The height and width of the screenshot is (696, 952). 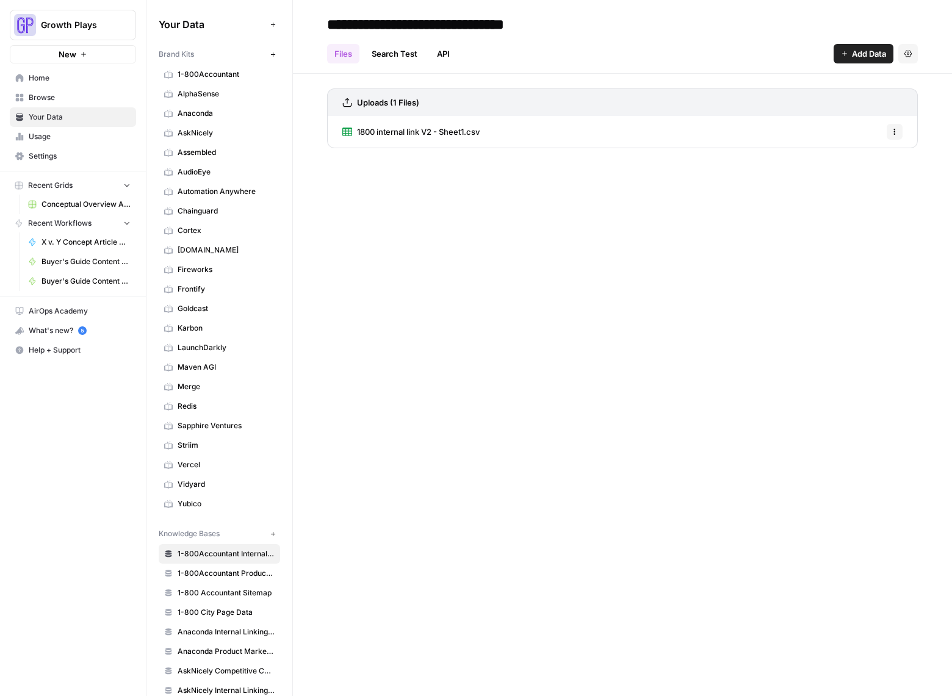 I want to click on button: New, so click(x=73, y=54).